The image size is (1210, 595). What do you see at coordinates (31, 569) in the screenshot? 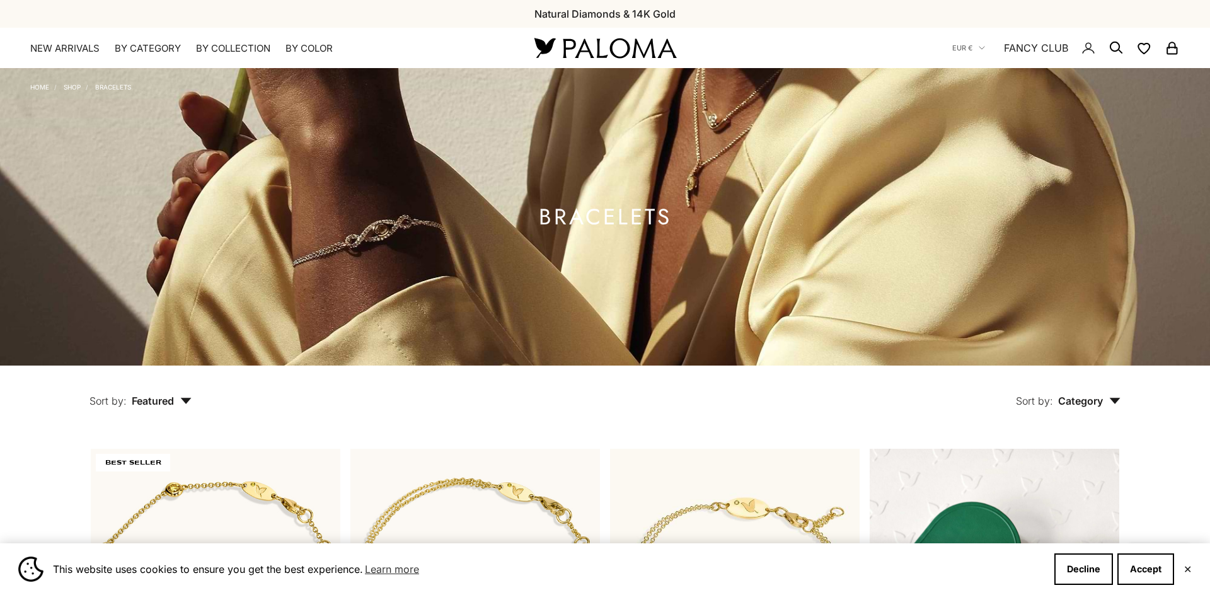
I see `img: Cookie banner` at bounding box center [31, 569].